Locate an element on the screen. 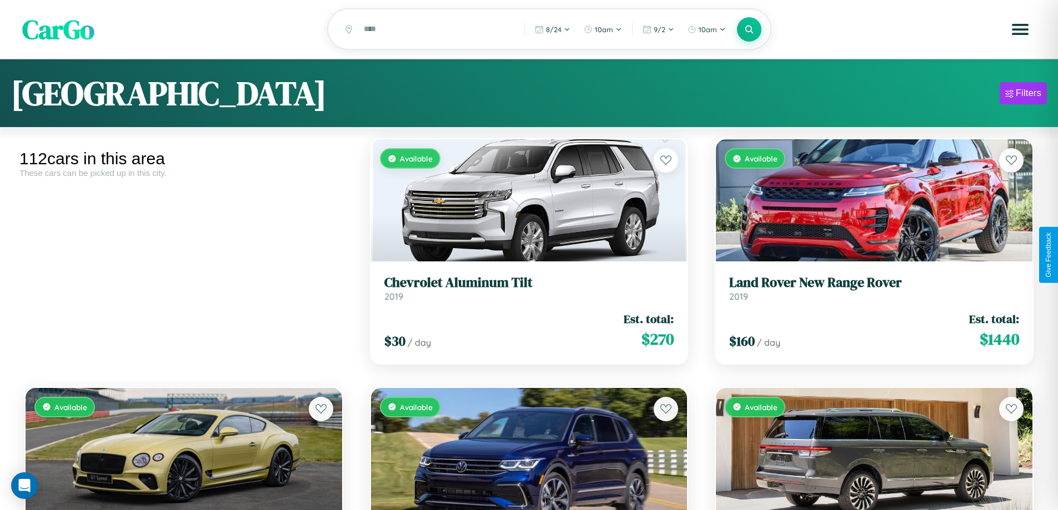 The width and height of the screenshot is (1058, 510). div: Open Intercom Messenger is located at coordinates (24, 486).